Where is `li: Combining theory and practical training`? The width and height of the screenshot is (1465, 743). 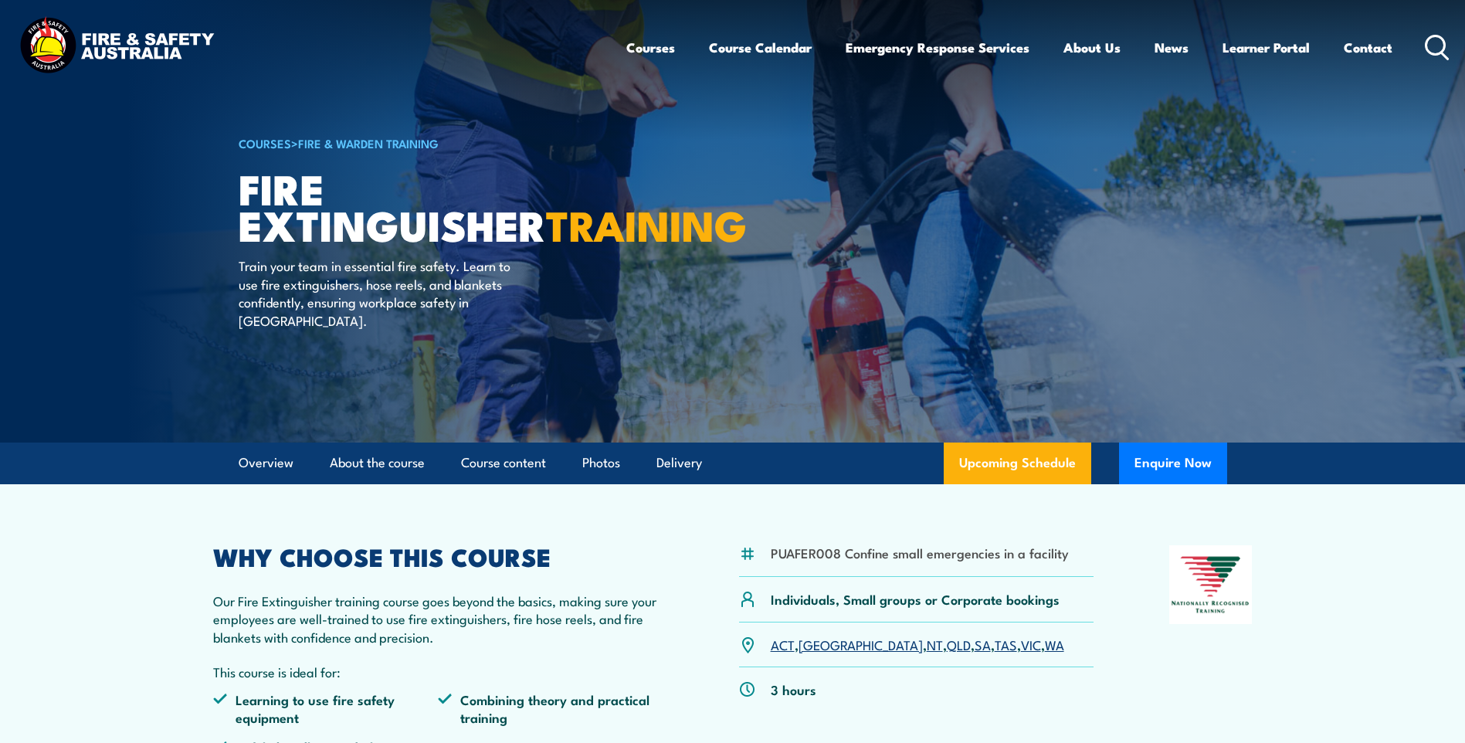 li: Combining theory and practical training is located at coordinates (551, 708).